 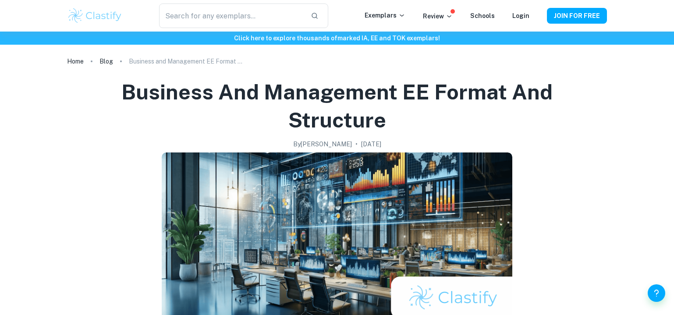 I want to click on p: Review, so click(x=438, y=16).